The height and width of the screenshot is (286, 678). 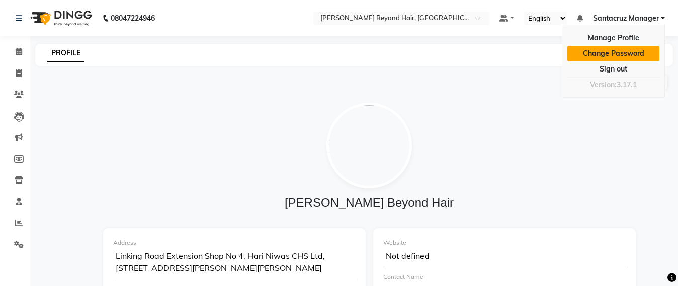 What do you see at coordinates (613, 69) in the screenshot?
I see `a: Sign out` at bounding box center [613, 69].